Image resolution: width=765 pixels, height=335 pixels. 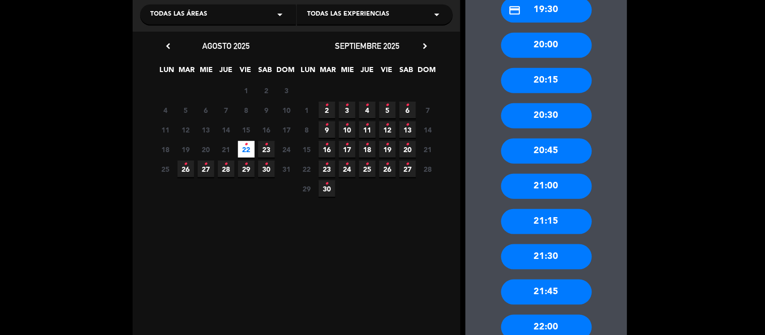 What do you see at coordinates (186, 110) in the screenshot?
I see `span: 5` at bounding box center [186, 110].